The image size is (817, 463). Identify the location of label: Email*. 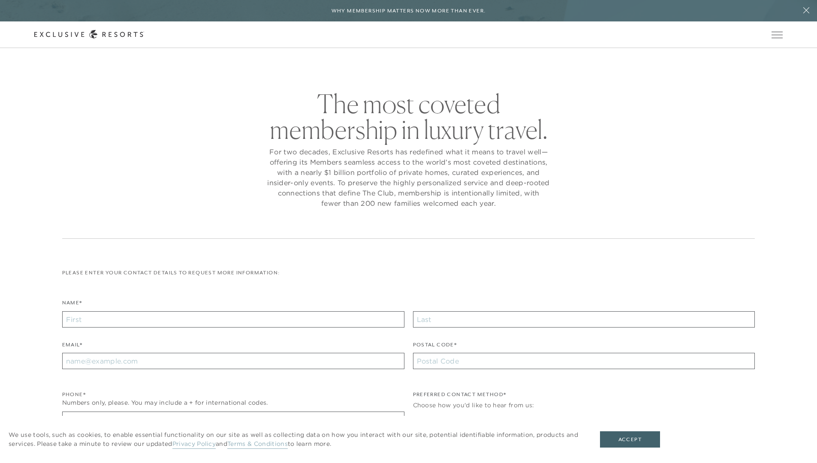
(72, 347).